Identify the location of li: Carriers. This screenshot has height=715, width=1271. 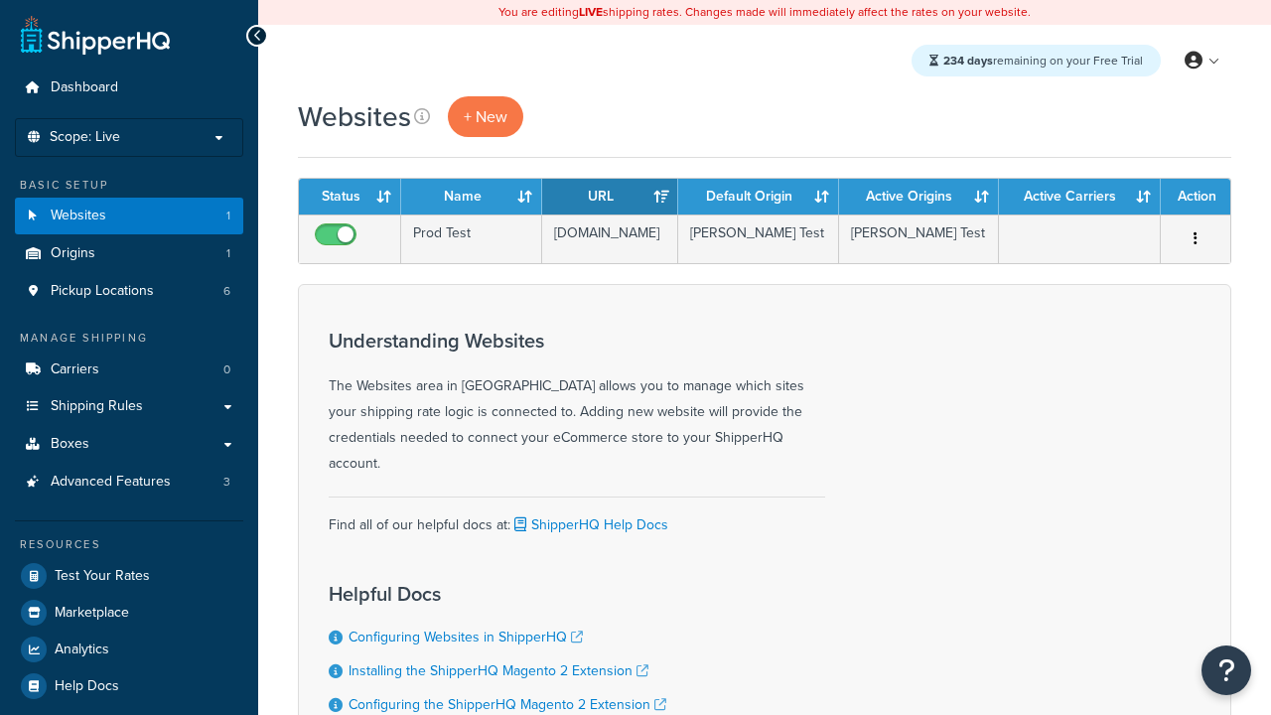
(129, 369).